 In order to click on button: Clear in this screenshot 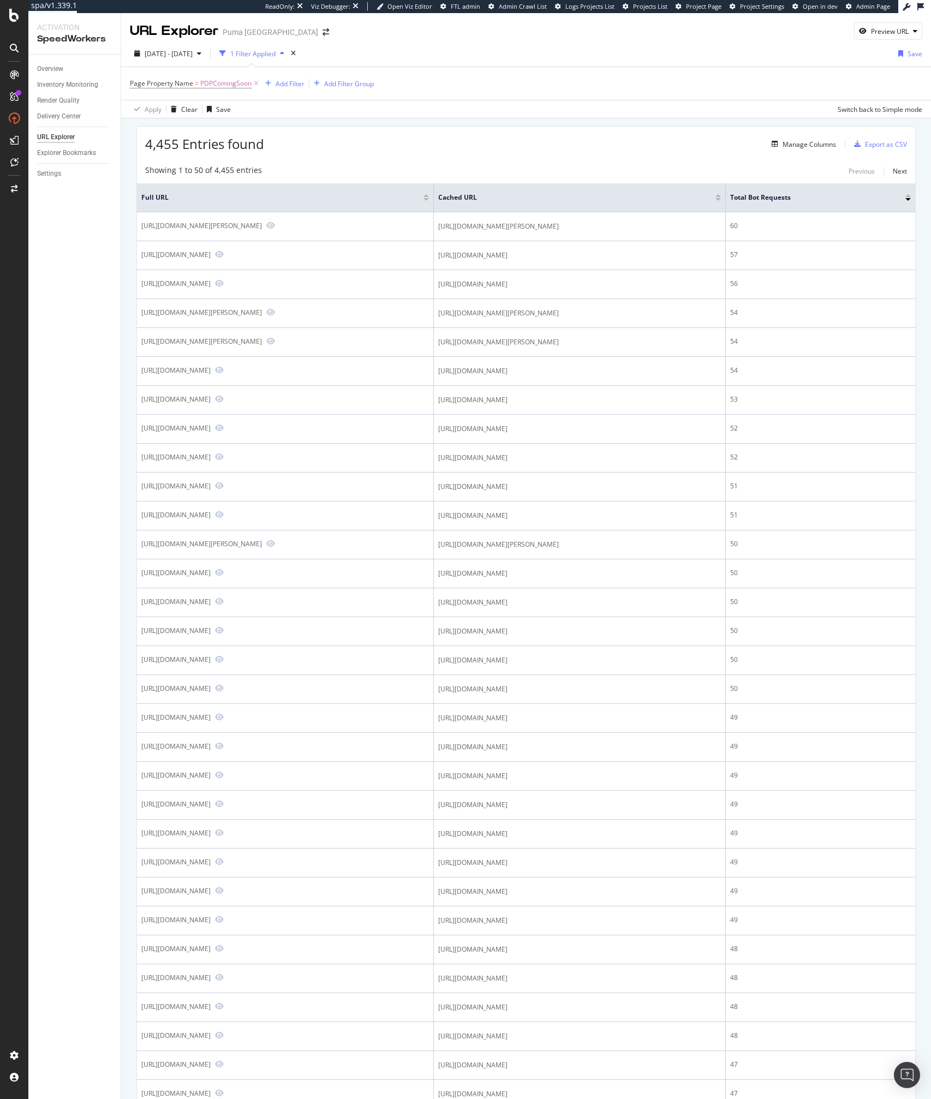, I will do `click(182, 109)`.